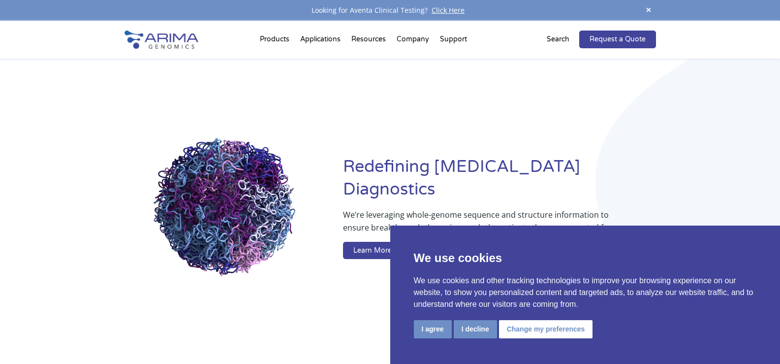 The image size is (780, 364). Describe the element at coordinates (390, 10) in the screenshot. I see `div: Looking for Aventa Clinical Testing?` at that location.